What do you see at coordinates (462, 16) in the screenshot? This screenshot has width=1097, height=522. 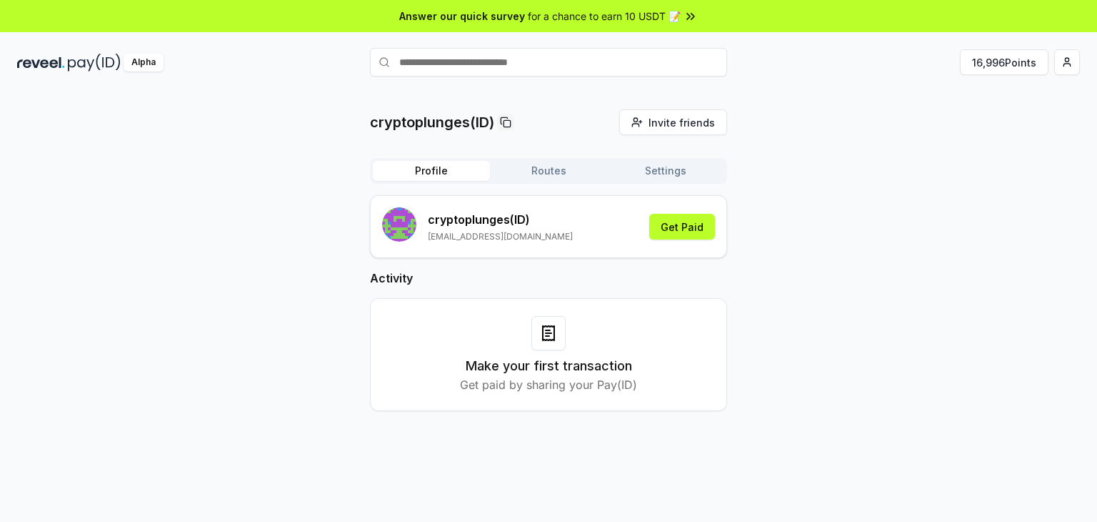 I see `span: Answer our quick survey` at bounding box center [462, 16].